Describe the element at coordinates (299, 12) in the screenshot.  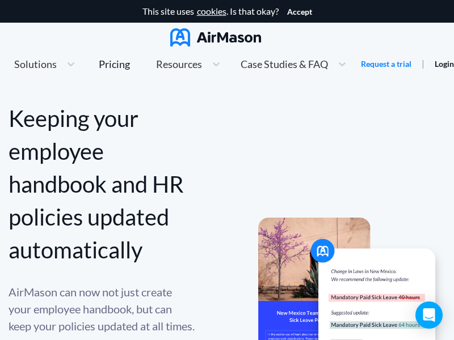
I see `button: Accept cookies` at that location.